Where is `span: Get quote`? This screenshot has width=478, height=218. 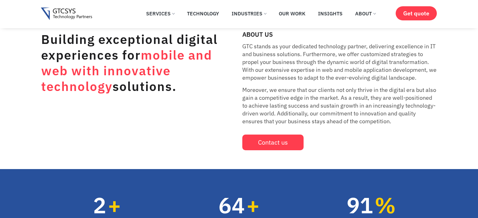 span: Get quote is located at coordinates (416, 13).